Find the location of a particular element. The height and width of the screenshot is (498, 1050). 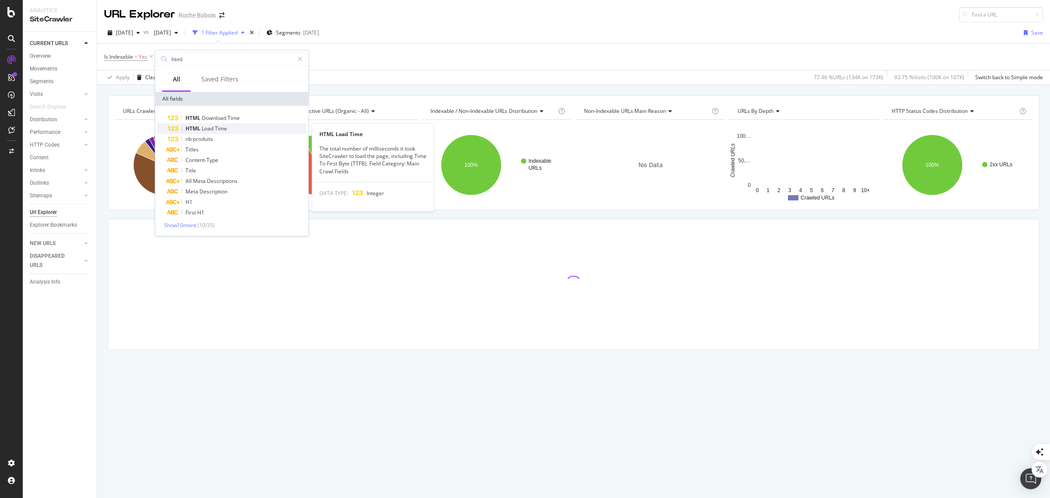

div: HTML Load Time is located at coordinates (373, 134).